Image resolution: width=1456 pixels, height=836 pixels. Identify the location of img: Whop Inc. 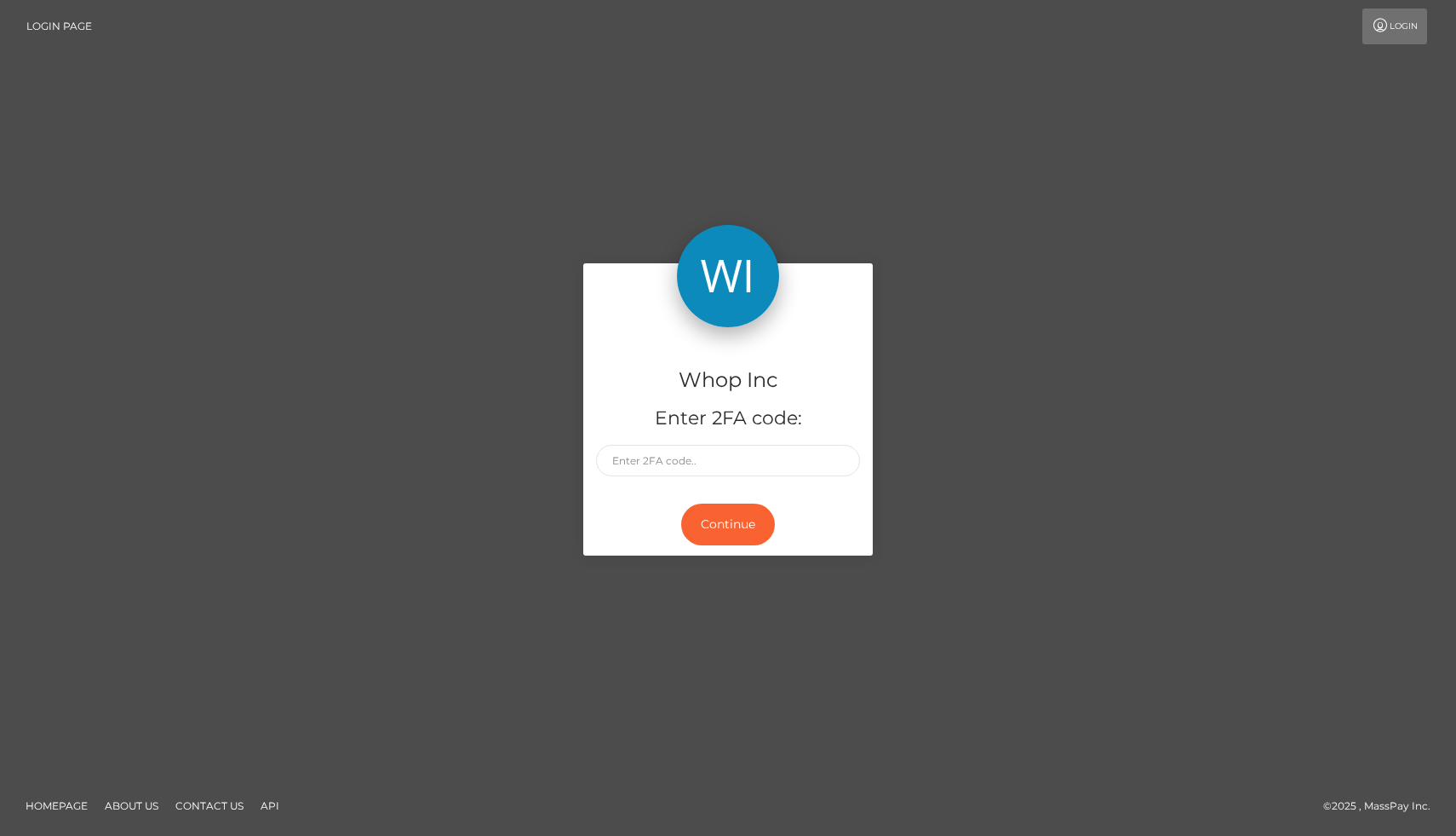
(728, 276).